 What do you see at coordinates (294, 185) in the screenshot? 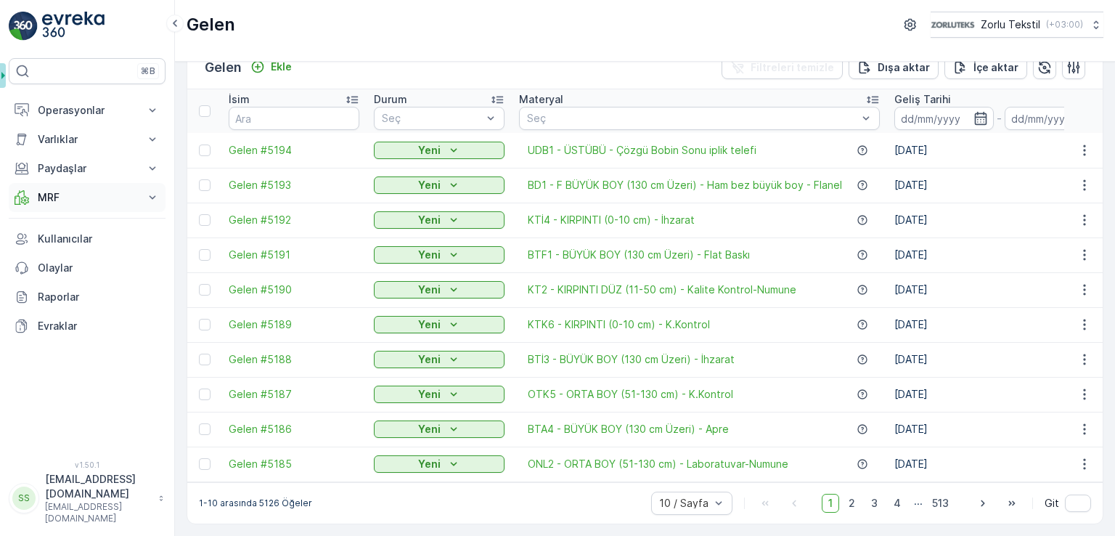
I see `a: Gelen #5193` at bounding box center [294, 185].